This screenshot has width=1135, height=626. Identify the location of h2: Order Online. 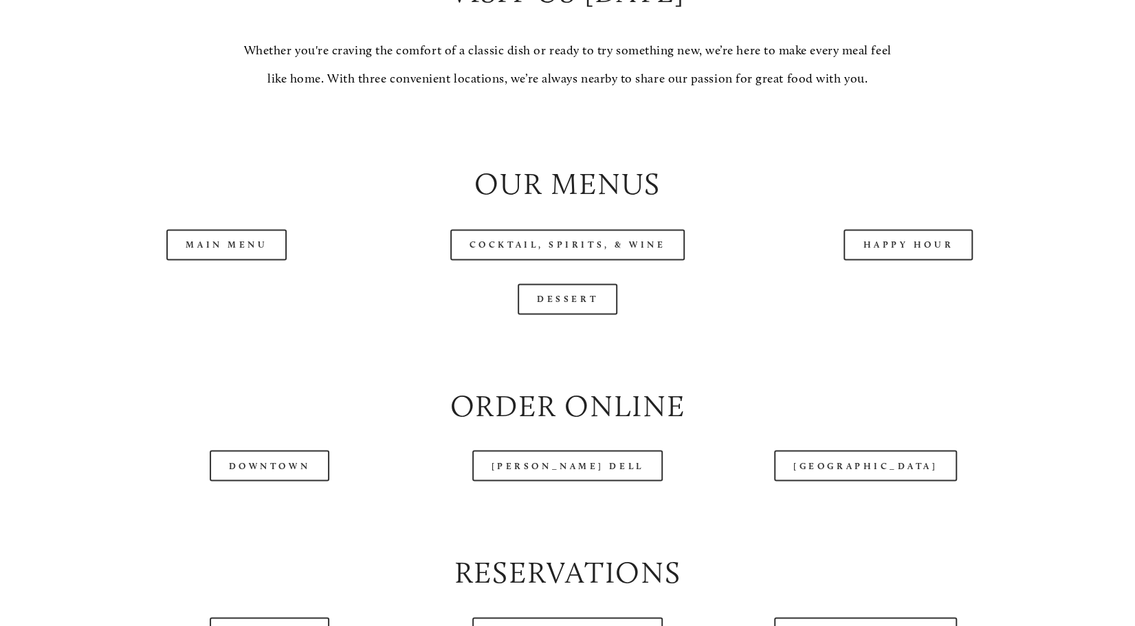
(567, 405).